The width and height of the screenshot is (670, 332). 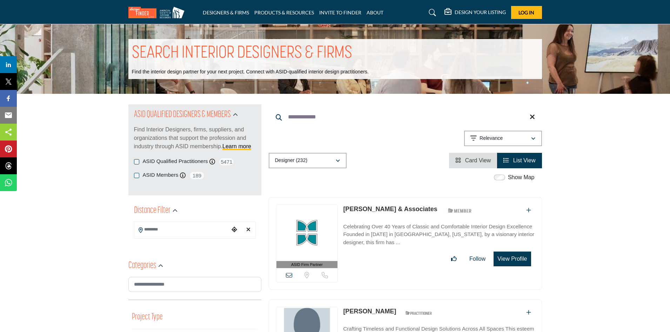 I want to click on a: View Card, so click(x=473, y=160).